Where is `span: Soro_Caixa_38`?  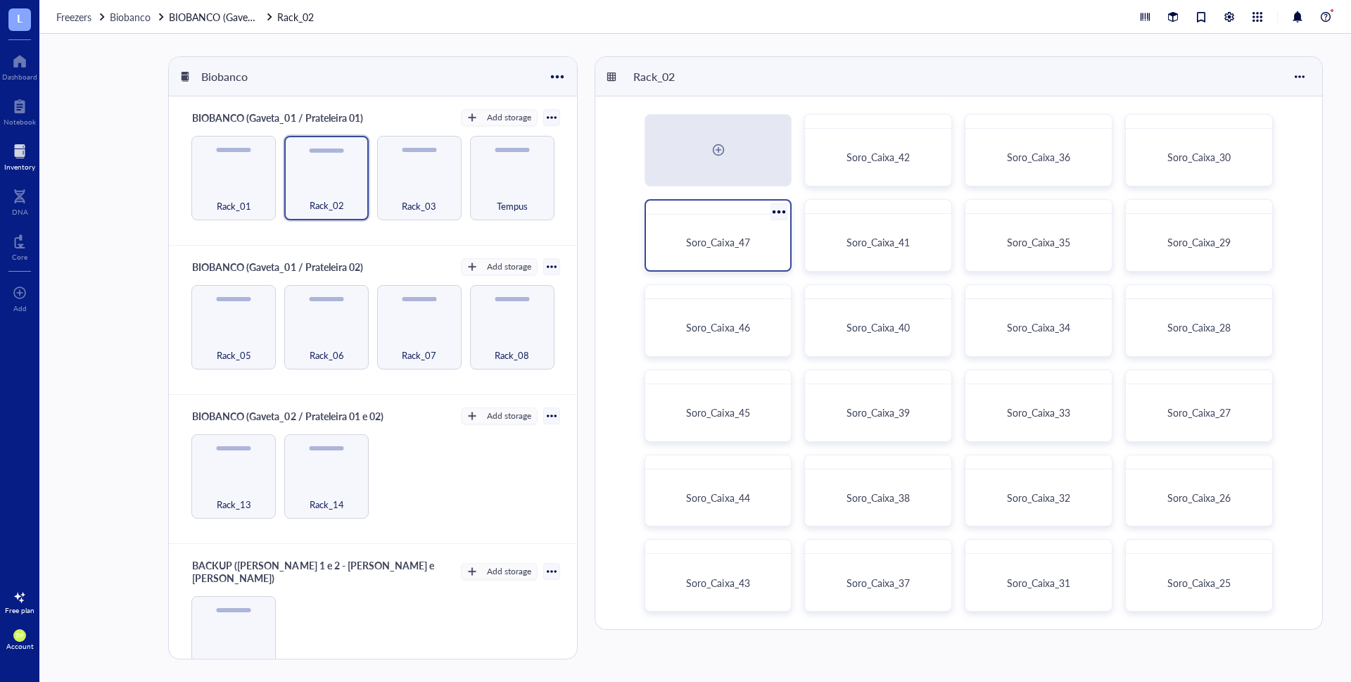
span: Soro_Caixa_38 is located at coordinates (878, 497).